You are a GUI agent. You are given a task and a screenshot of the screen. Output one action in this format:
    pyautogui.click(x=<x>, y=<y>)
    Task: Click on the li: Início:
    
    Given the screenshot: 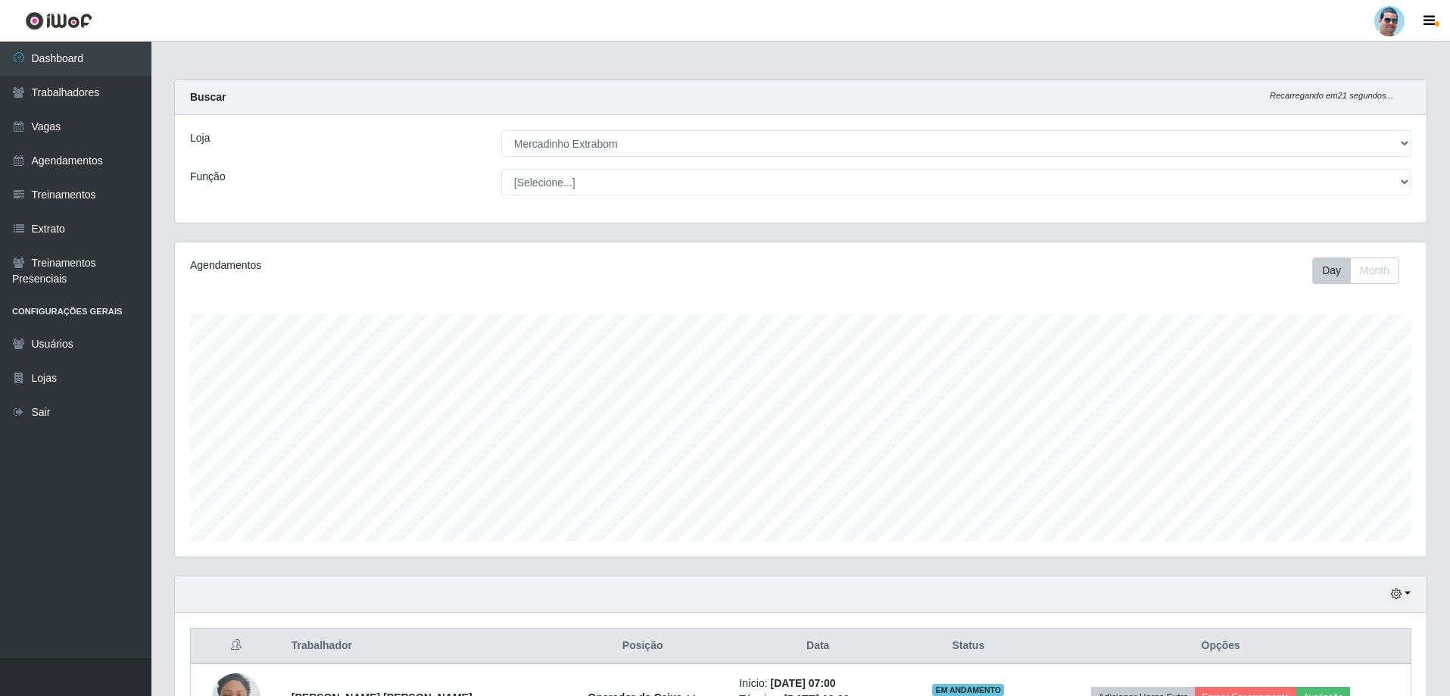 What is the action you would take?
    pyautogui.click(x=818, y=683)
    